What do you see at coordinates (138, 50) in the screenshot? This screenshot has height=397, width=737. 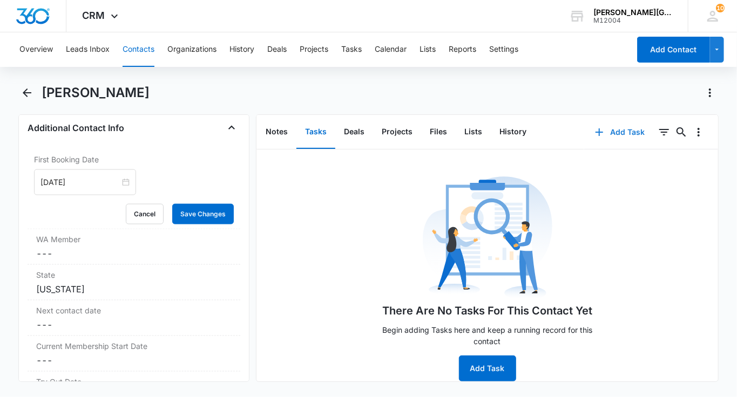 I see `button: Contacts` at bounding box center [138, 50].